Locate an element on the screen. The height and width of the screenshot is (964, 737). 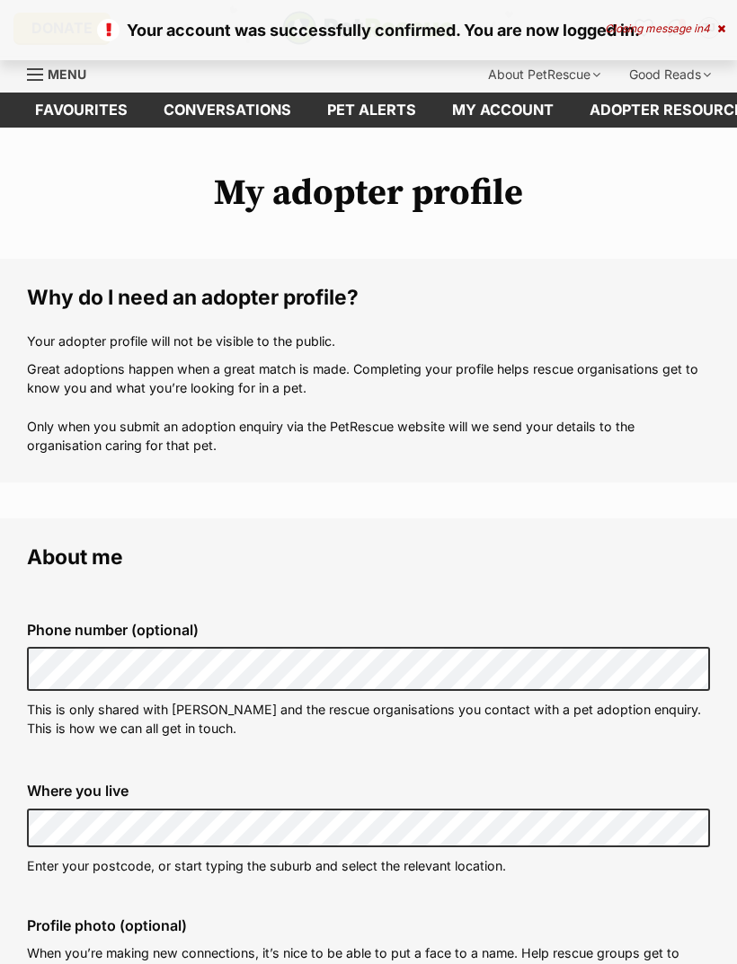
span: Menu is located at coordinates (67, 74).